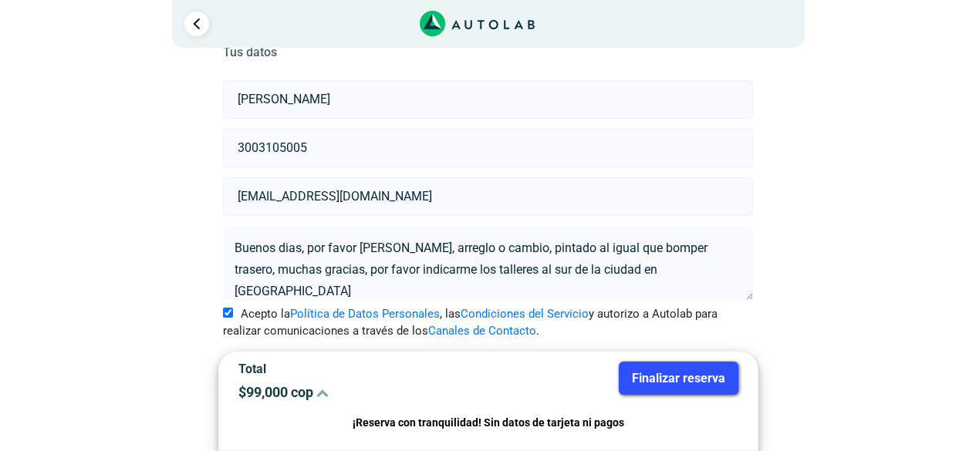  I want to click on p: Total, so click(357, 369).